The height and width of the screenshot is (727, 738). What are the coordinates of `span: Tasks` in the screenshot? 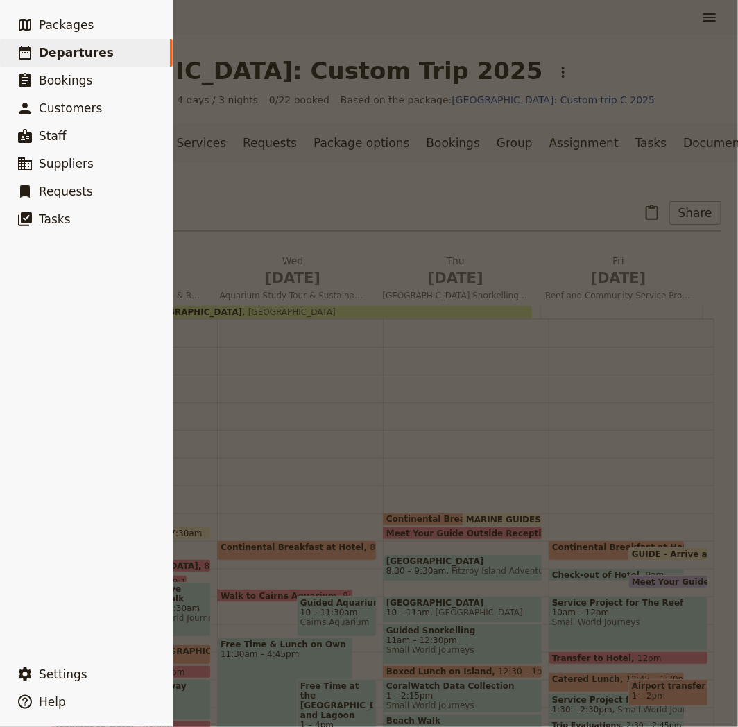 It's located at (55, 219).